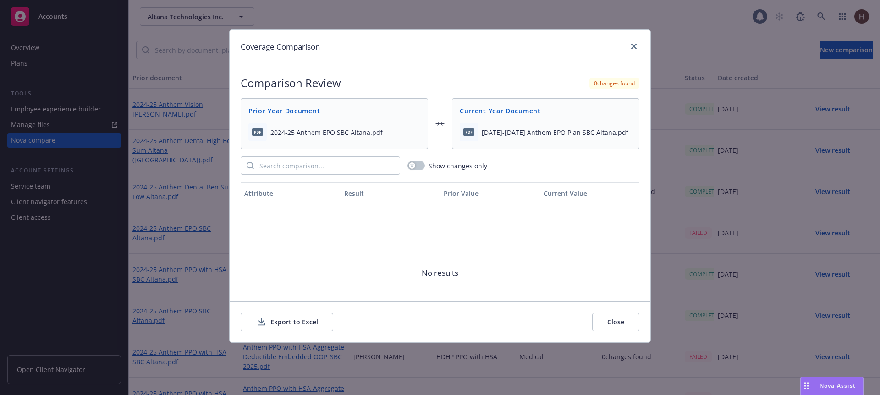 The width and height of the screenshot is (880, 395). Describe the element at coordinates (634, 46) in the screenshot. I see `a: close` at that location.